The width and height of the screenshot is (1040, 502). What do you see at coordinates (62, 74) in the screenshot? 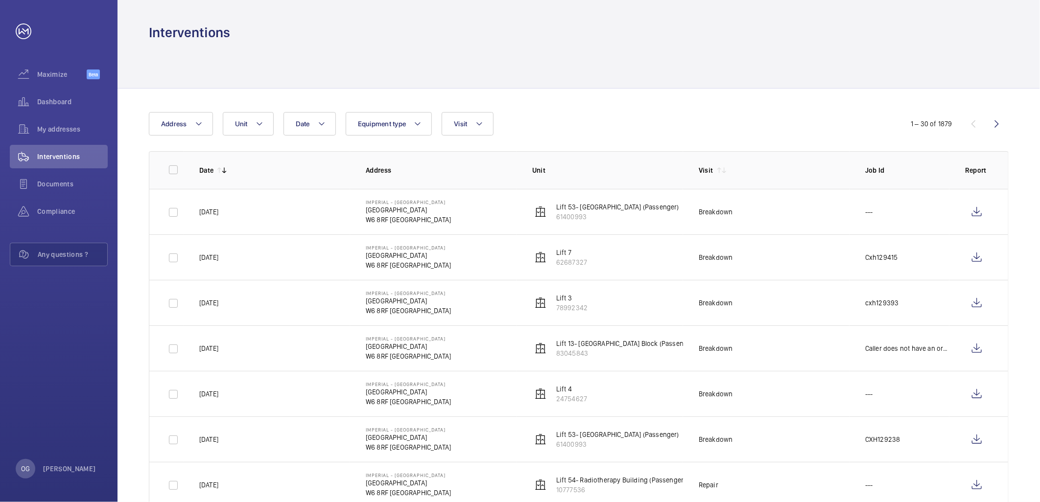
I see `span: Maximize` at bounding box center [62, 74].